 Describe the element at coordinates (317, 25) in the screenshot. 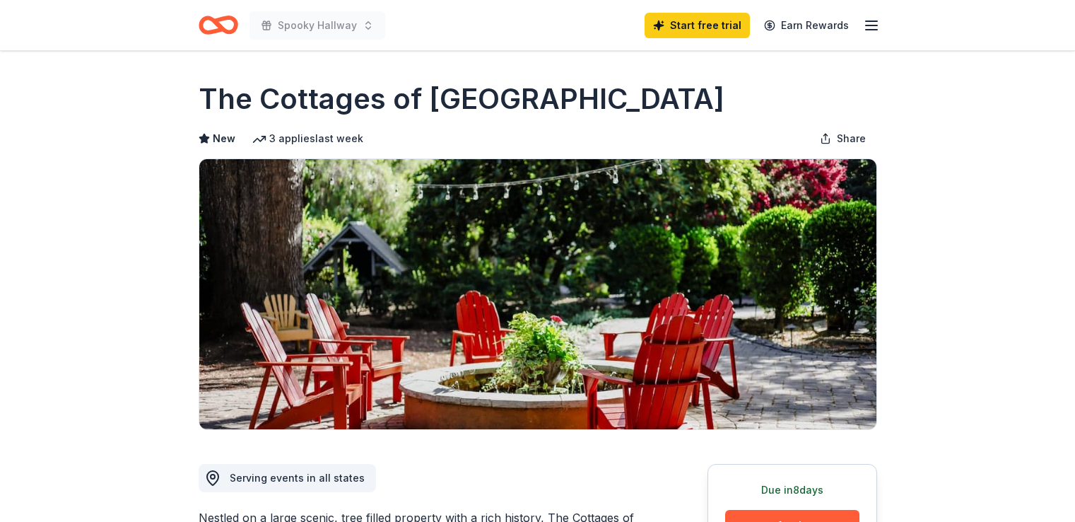

I see `span: Spooky Hallway` at that location.